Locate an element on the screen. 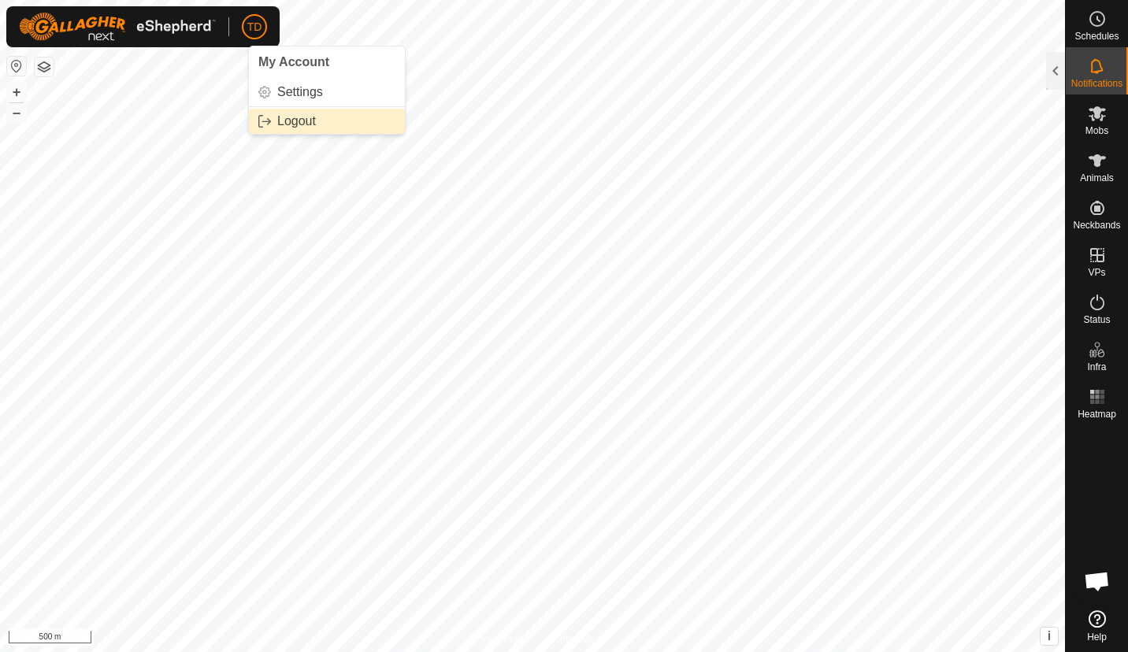  span: Logout is located at coordinates (296, 121).